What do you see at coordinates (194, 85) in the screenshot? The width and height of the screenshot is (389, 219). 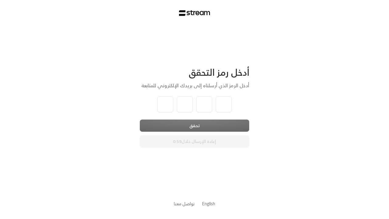 I see `div: أدخل الرمز الذي أرسلناه إلى بريدك الإلكتروني للمتابعة` at bounding box center [194, 85].